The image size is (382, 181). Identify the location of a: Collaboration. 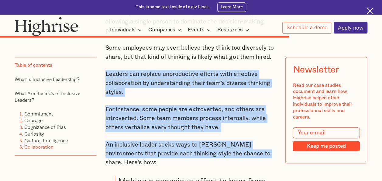
(39, 147).